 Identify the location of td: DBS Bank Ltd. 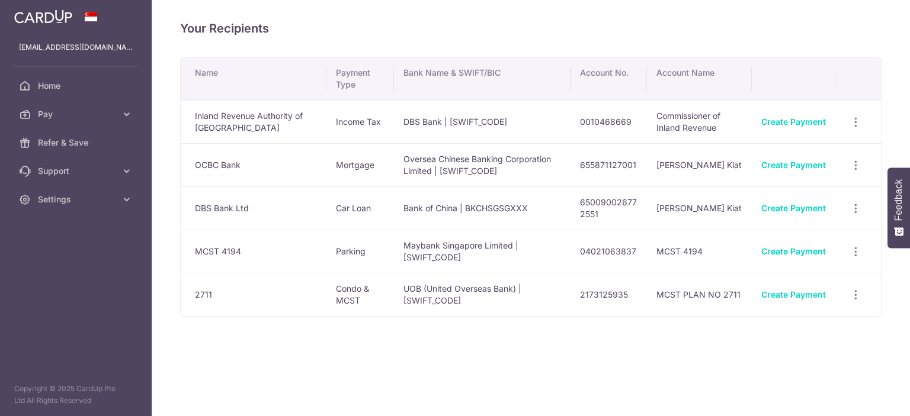
(253, 208).